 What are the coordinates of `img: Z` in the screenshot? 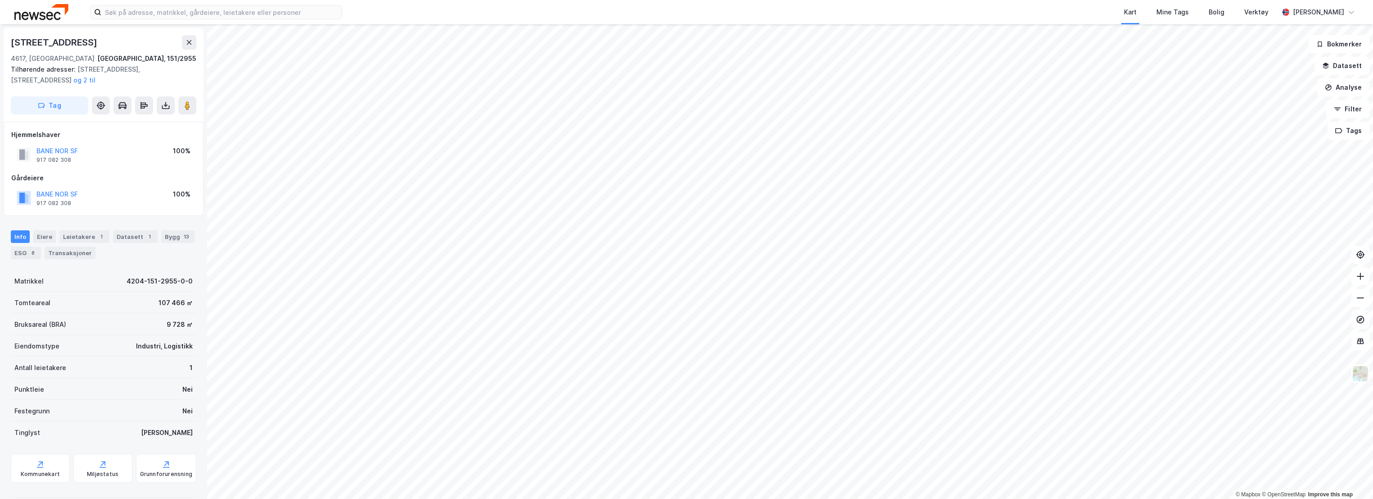 It's located at (1361, 373).